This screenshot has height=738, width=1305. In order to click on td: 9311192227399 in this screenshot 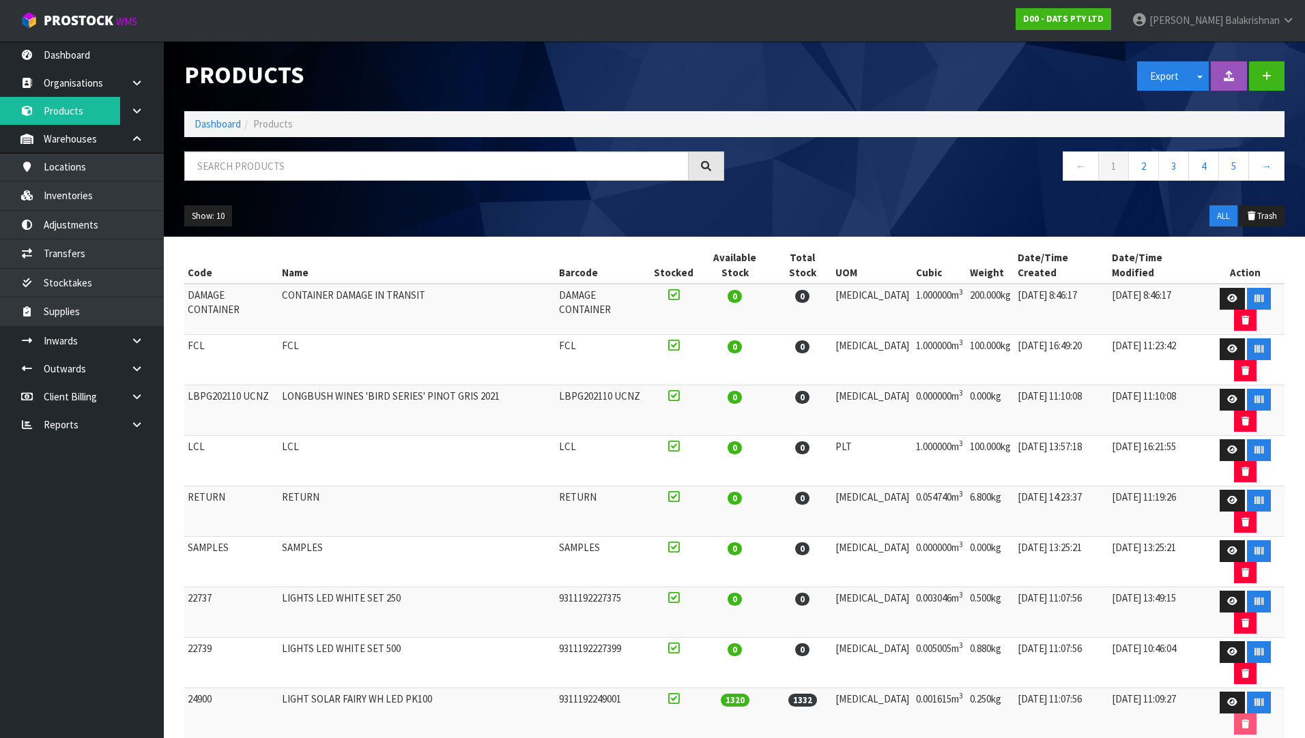, I will do `click(603, 663)`.